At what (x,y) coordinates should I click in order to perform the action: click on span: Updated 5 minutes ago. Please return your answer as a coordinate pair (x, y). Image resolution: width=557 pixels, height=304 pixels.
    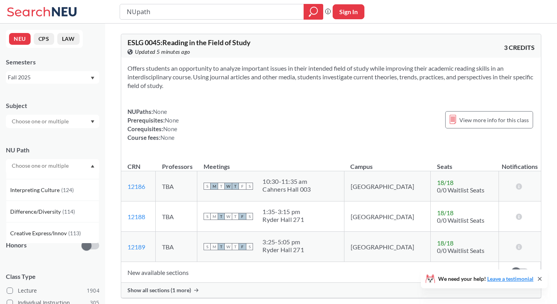
    Looking at the image, I should click on (163, 52).